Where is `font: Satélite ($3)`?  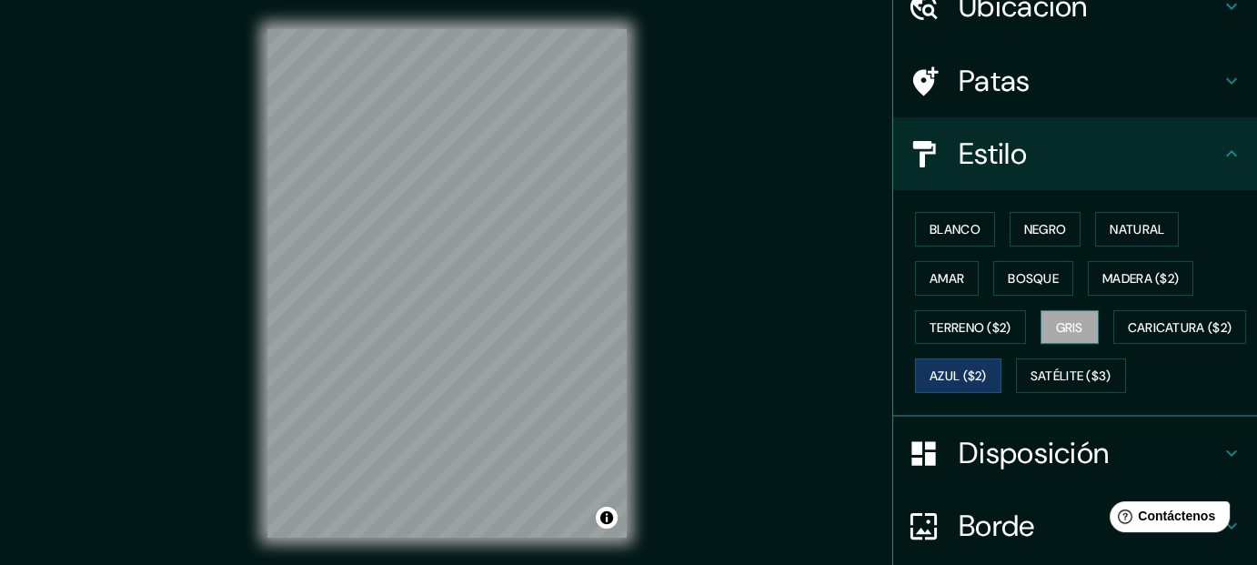
font: Satélite ($3) is located at coordinates (1071, 377).